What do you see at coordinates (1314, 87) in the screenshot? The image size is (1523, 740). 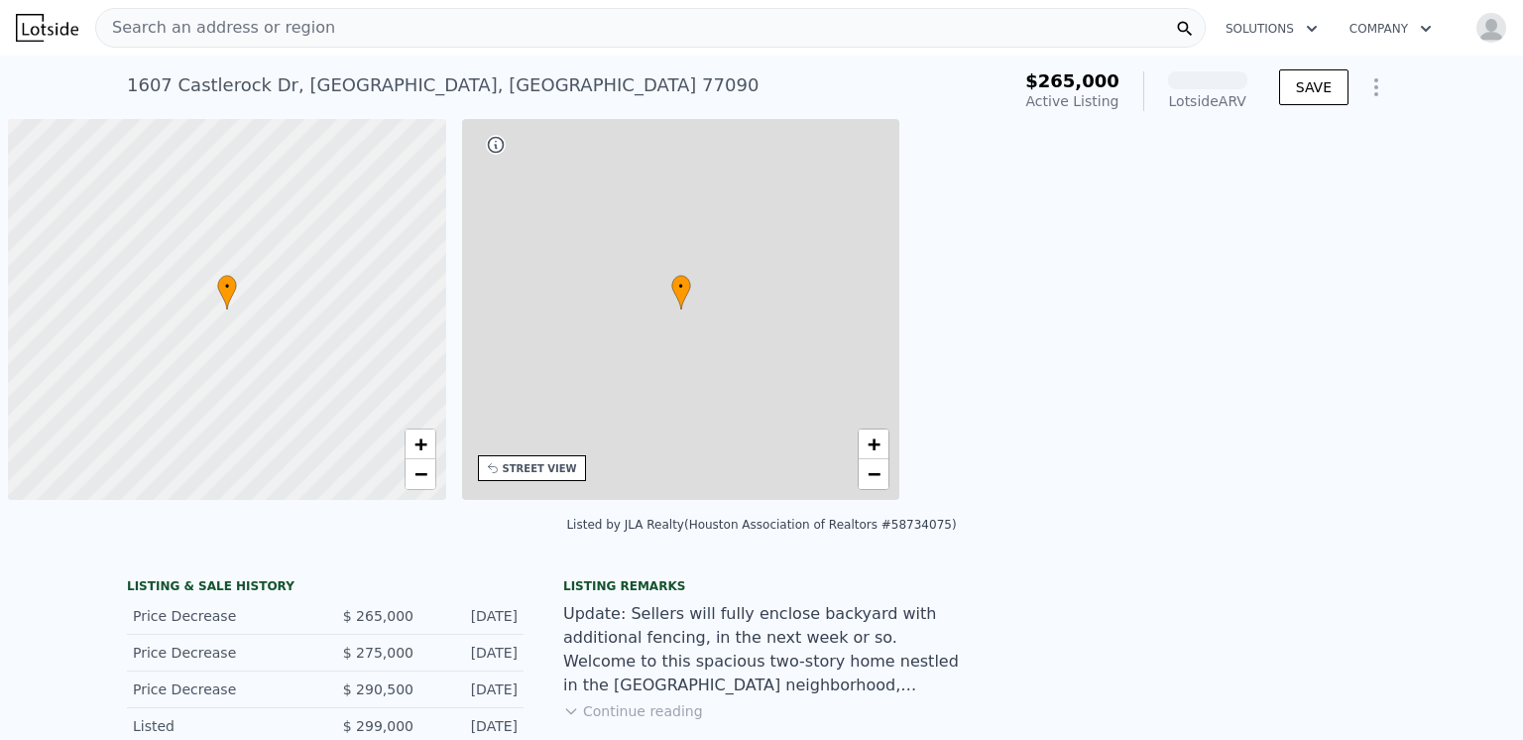 I see `button: SAVE` at bounding box center [1314, 87].